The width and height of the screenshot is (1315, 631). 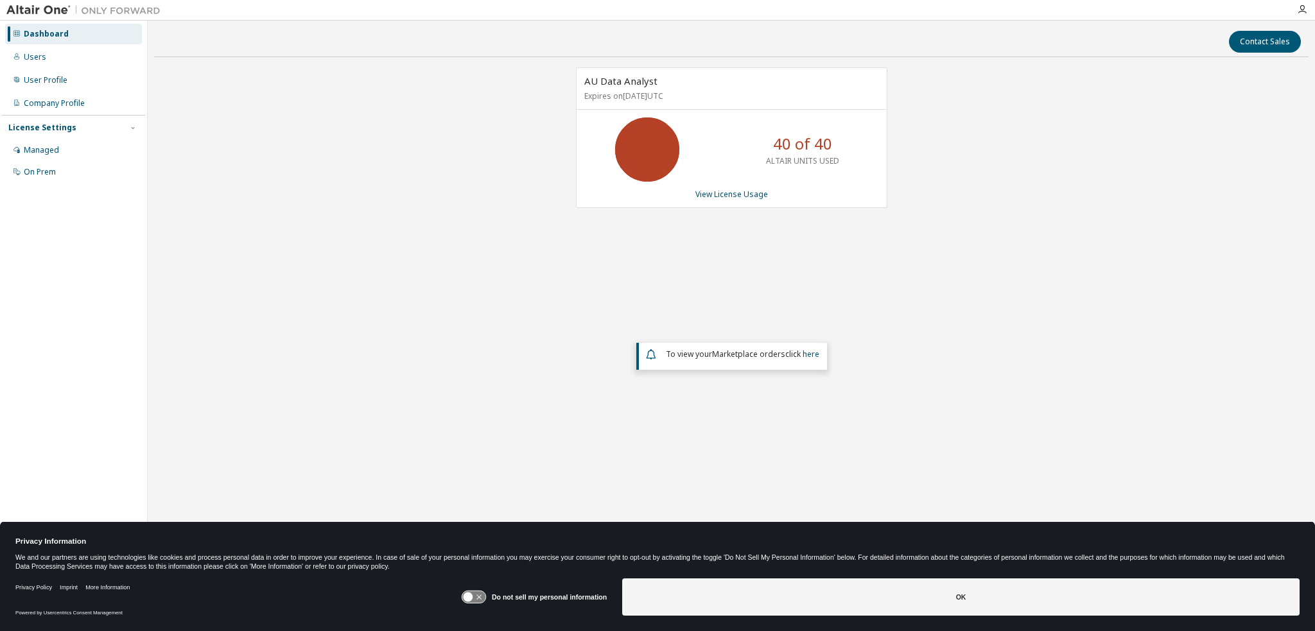 What do you see at coordinates (802, 160) in the screenshot?
I see `p: ALTAIR UNITS USED` at bounding box center [802, 160].